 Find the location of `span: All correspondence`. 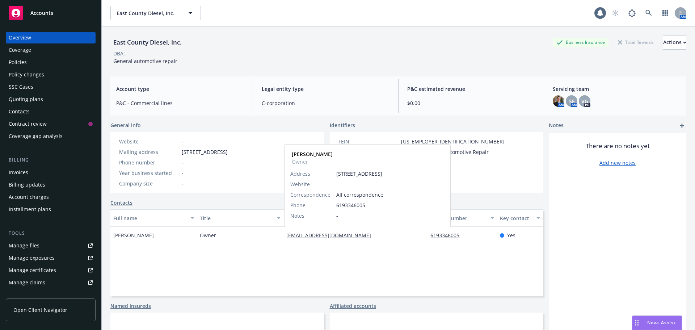

span: All correspondence is located at coordinates (390, 194).